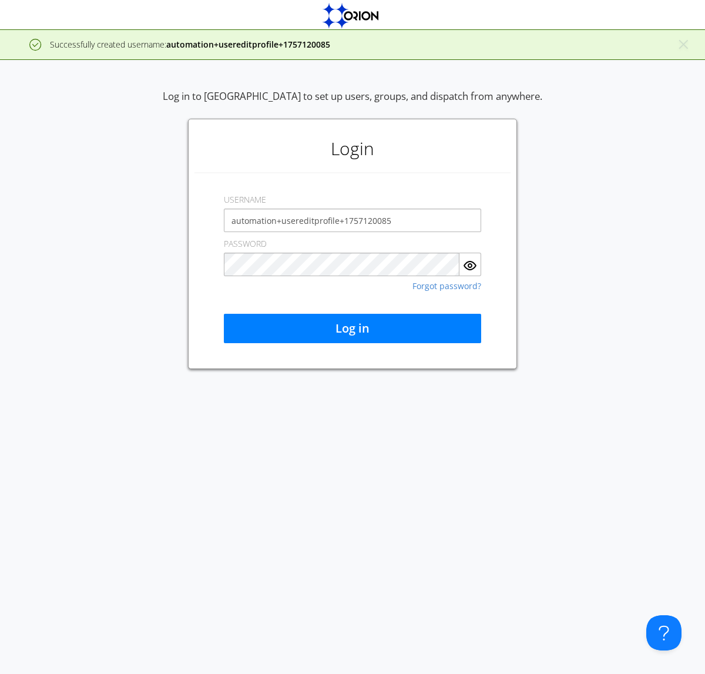 The height and width of the screenshot is (674, 705). Describe the element at coordinates (245, 244) in the screenshot. I see `label: PASSWORD` at that location.